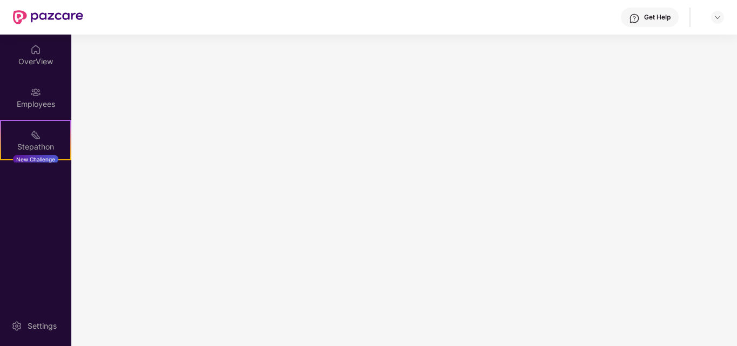  I want to click on div: New Challenge, so click(36, 159).